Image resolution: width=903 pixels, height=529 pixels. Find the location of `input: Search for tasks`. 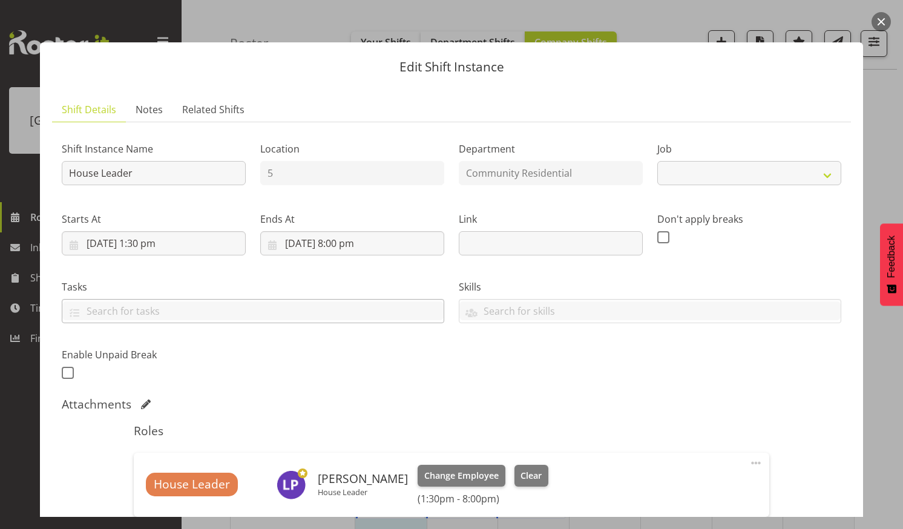

input: Search for tasks is located at coordinates (253, 311).